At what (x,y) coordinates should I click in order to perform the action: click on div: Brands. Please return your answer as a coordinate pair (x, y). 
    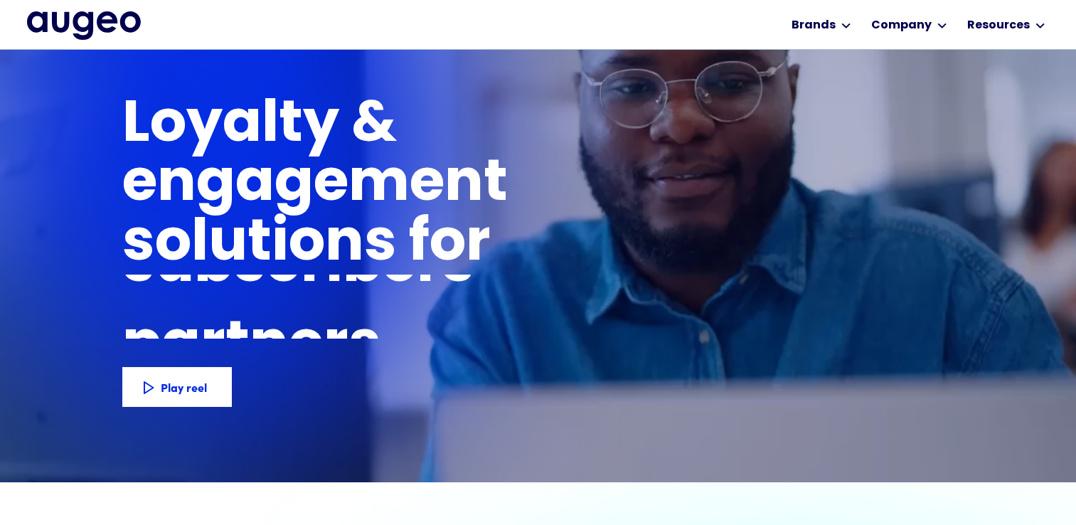
    Looking at the image, I should click on (814, 26).